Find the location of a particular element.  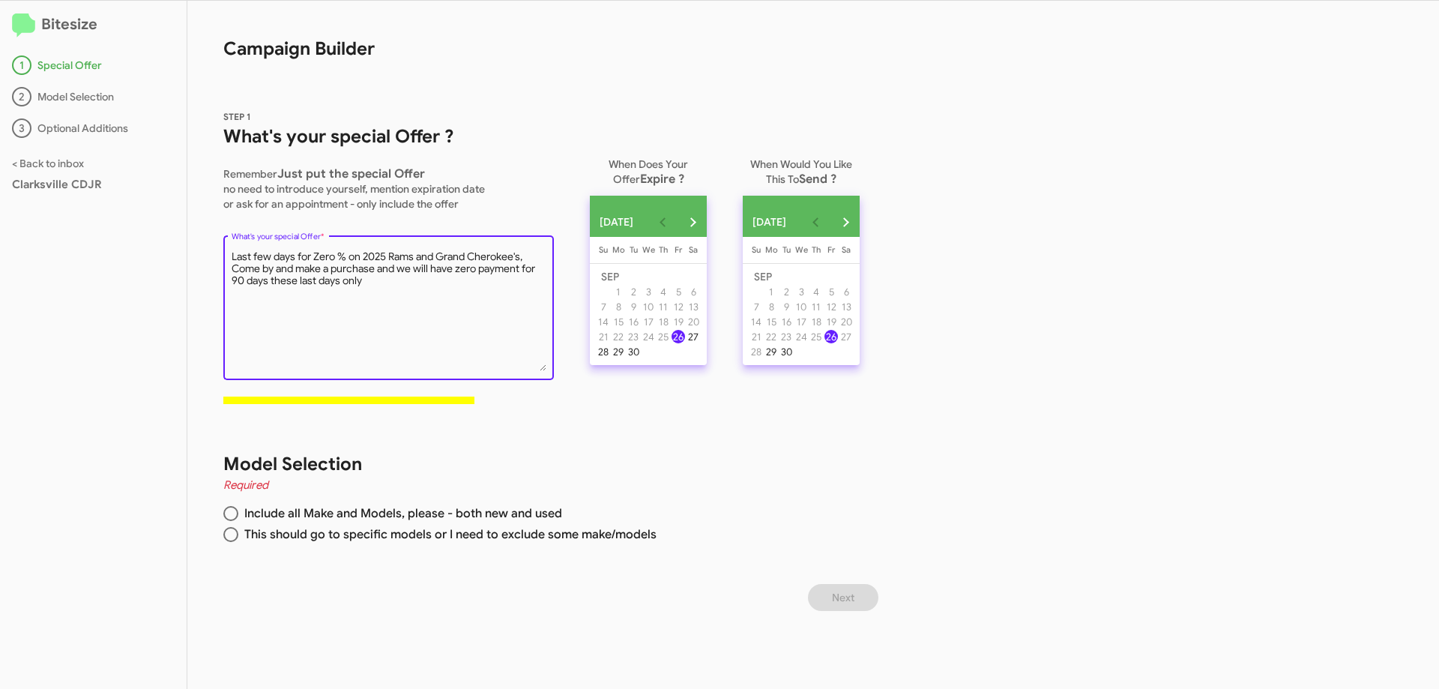

div: 25 is located at coordinates (816, 336).